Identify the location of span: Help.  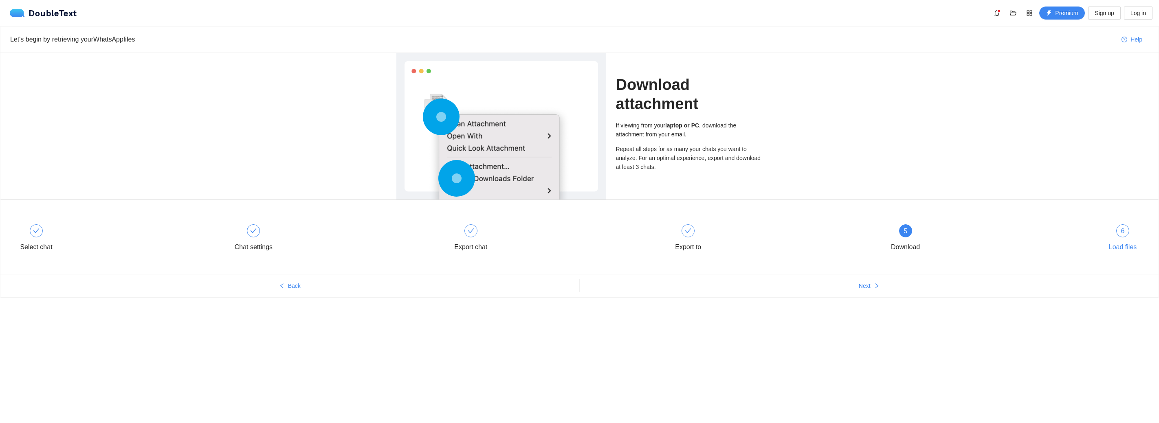
(1136, 40).